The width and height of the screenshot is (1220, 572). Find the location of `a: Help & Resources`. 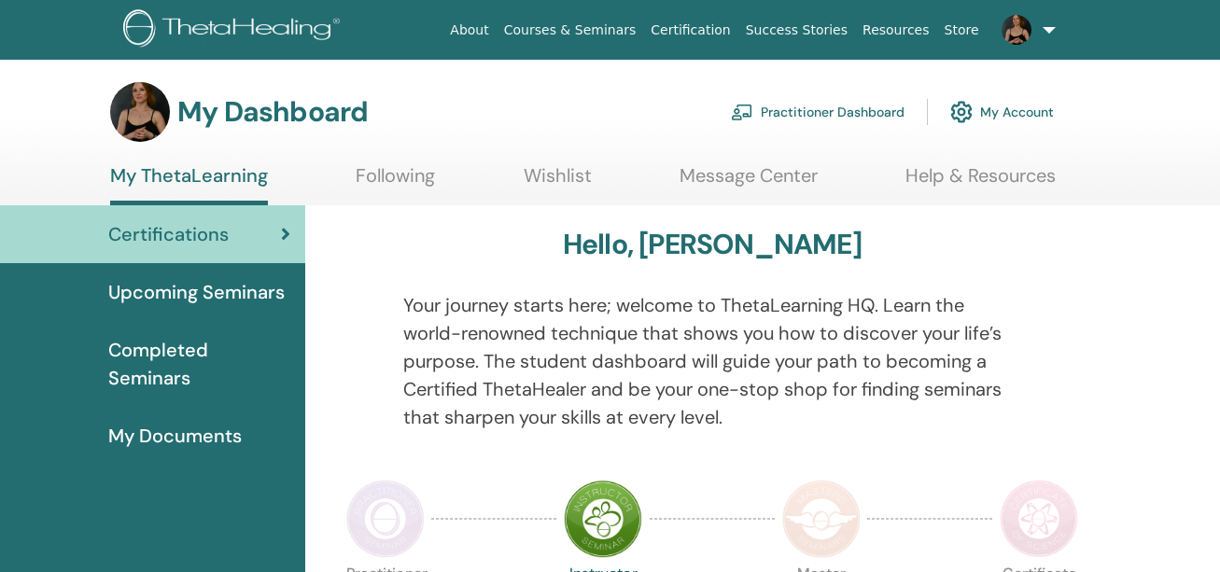

a: Help & Resources is located at coordinates (980, 182).